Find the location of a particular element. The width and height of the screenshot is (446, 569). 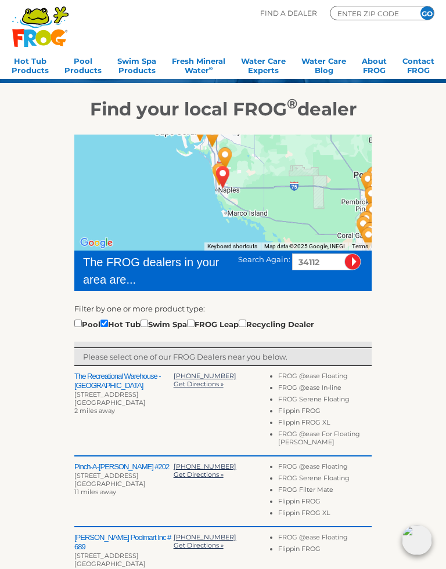

div: Pinch-A-Penny #161 - 96 miles away. is located at coordinates (381, 218).